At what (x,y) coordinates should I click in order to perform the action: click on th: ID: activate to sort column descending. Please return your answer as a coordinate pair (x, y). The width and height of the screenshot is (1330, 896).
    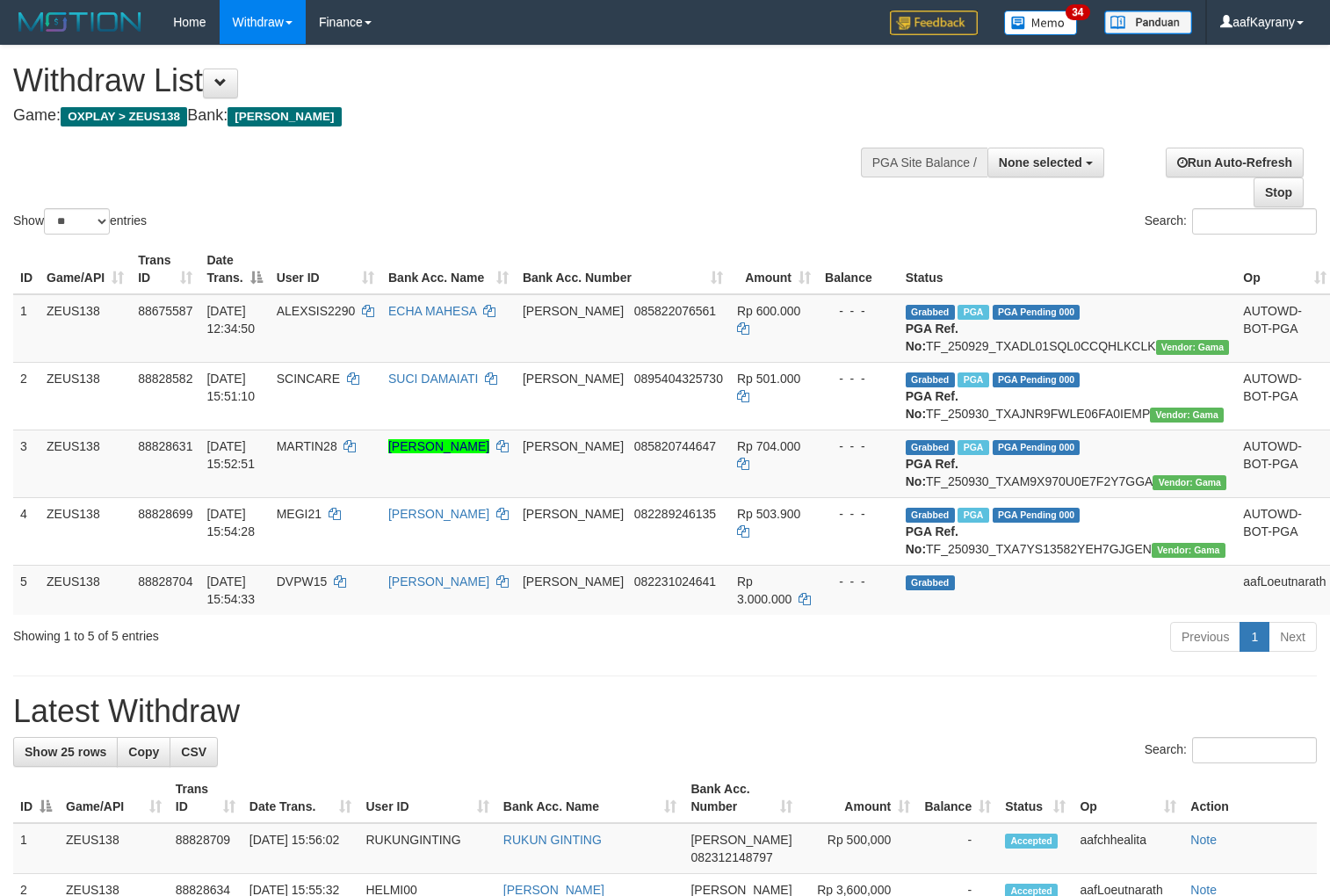
    Looking at the image, I should click on (36, 797).